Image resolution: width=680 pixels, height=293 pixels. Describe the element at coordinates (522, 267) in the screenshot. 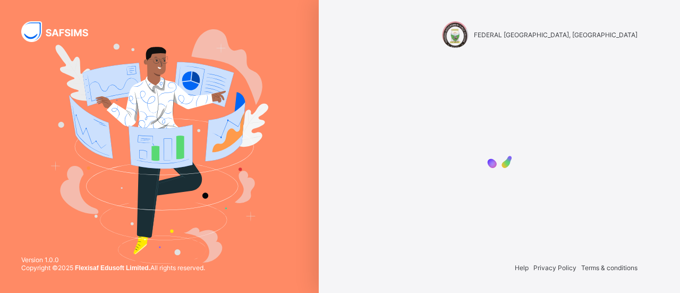

I see `span: Help` at that location.